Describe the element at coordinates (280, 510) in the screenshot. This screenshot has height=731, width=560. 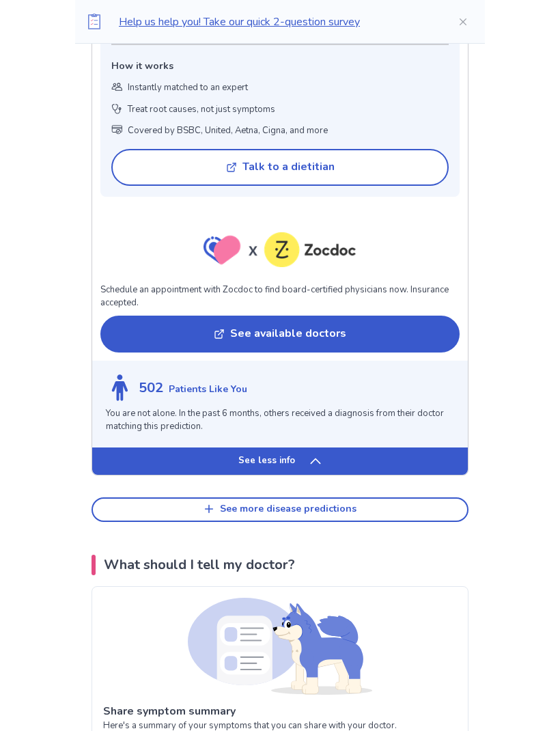
I see `button: See more disease predictions` at that location.